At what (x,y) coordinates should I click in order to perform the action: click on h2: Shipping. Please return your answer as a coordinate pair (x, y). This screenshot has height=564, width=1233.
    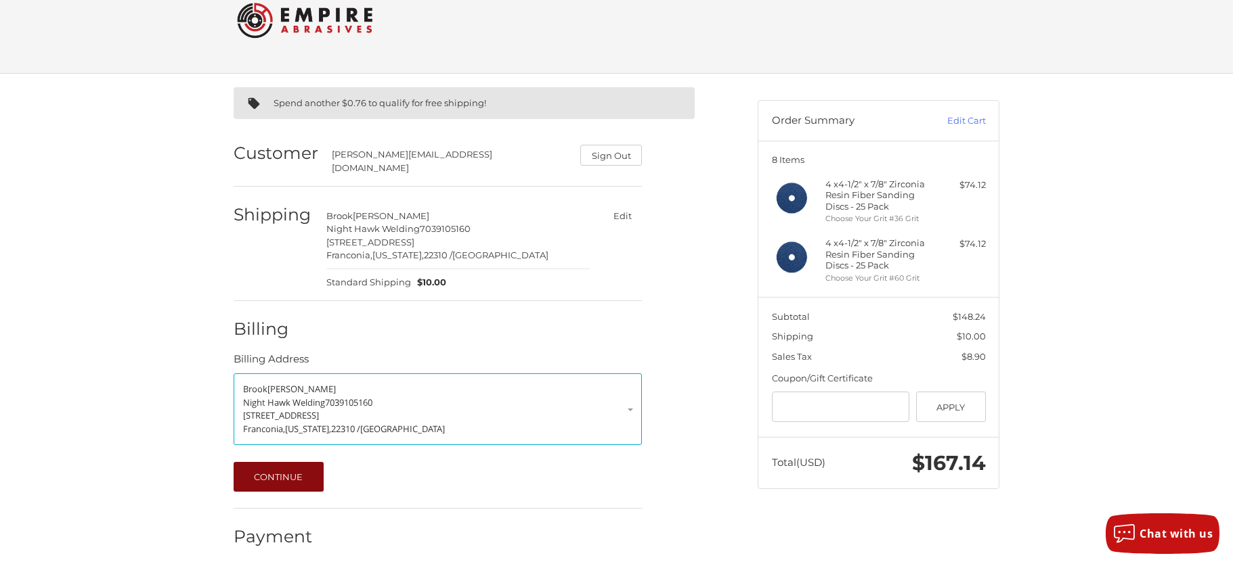
    Looking at the image, I should click on (273, 215).